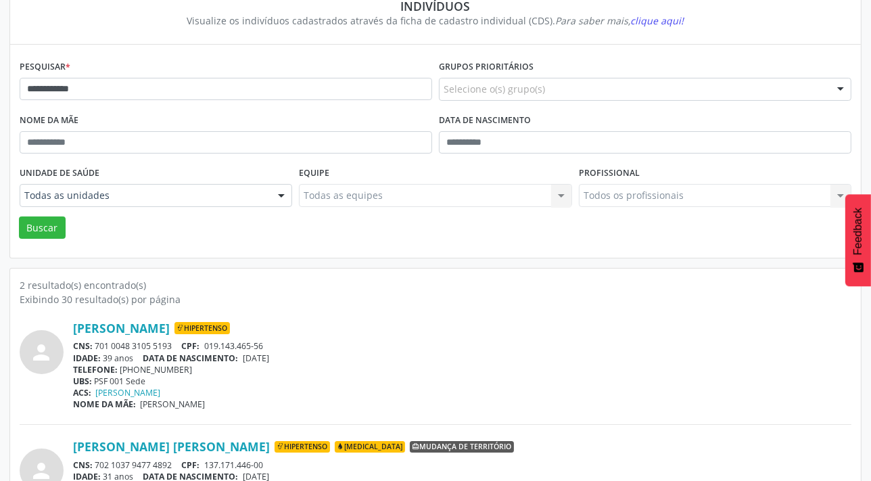  Describe the element at coordinates (82, 381) in the screenshot. I see `span: UBS:` at that location.